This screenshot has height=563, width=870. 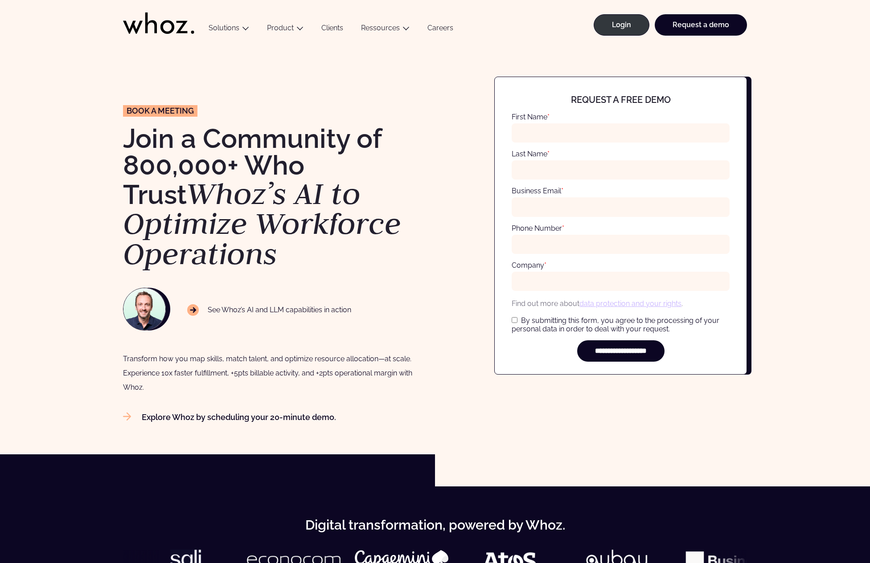 I want to click on button: Ressources, so click(x=385, y=29).